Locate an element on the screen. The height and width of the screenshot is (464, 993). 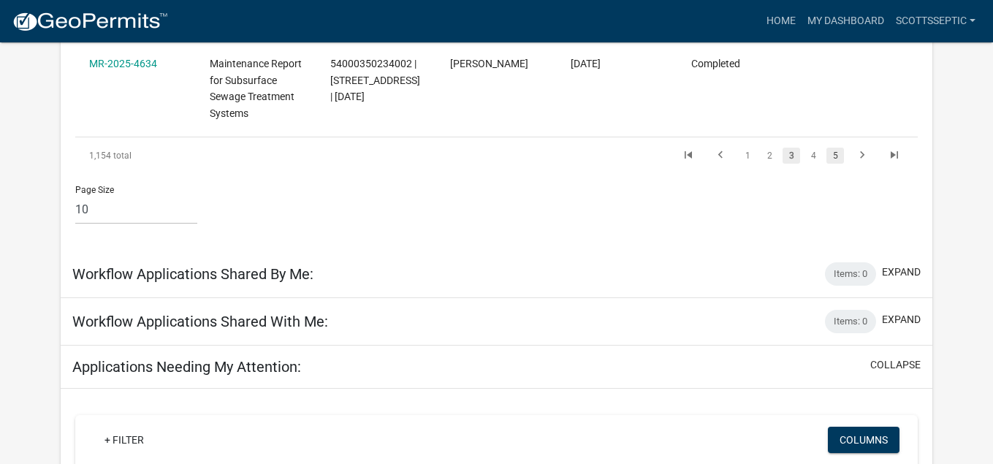
h5: Workflow Applications Shared By Me: is located at coordinates (193, 274).